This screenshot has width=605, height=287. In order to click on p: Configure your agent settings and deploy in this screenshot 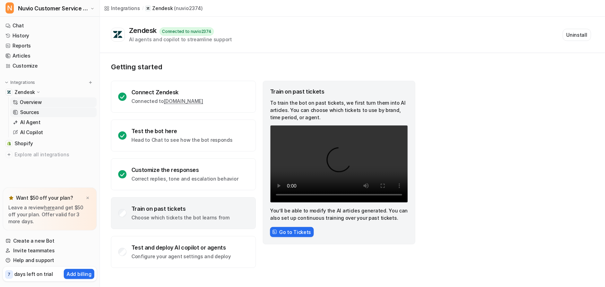, I will do `click(181, 256)`.